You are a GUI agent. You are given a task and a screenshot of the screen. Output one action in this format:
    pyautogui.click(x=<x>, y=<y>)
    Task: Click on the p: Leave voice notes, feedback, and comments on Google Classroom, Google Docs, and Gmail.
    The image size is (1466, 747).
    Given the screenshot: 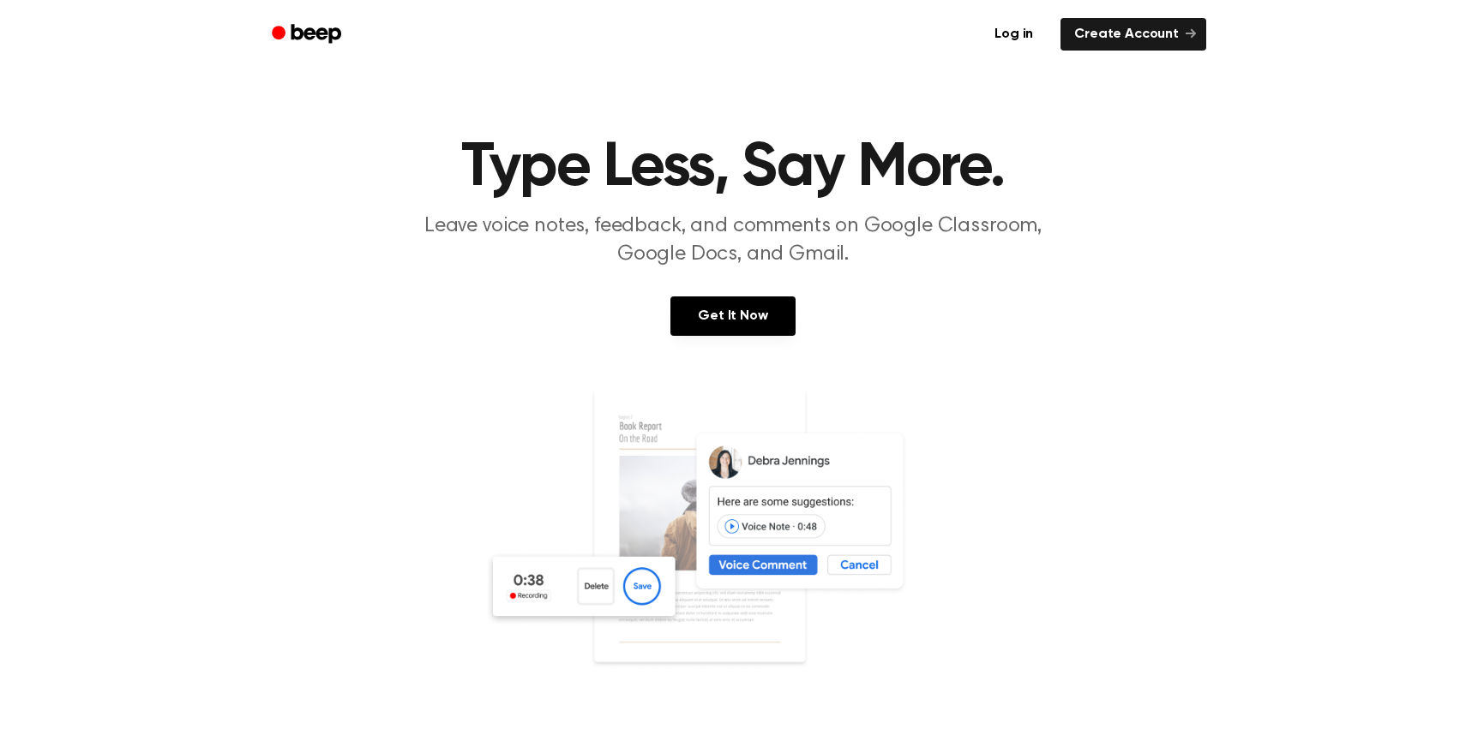 What is the action you would take?
    pyautogui.click(x=733, y=241)
    